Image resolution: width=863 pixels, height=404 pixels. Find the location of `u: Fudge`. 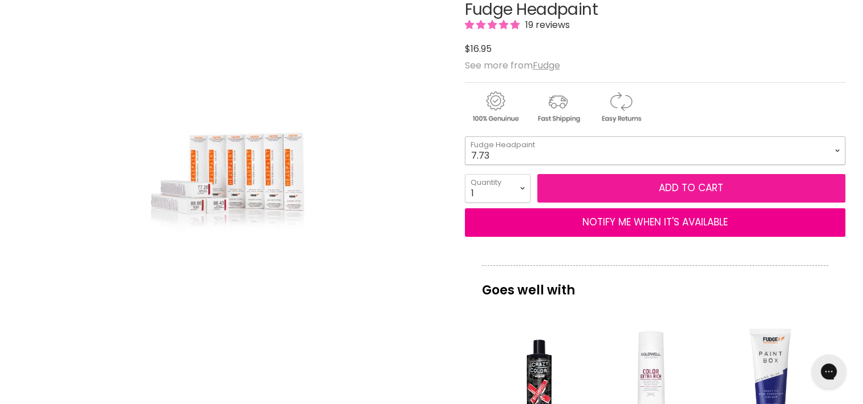

u: Fudge is located at coordinates (546, 65).